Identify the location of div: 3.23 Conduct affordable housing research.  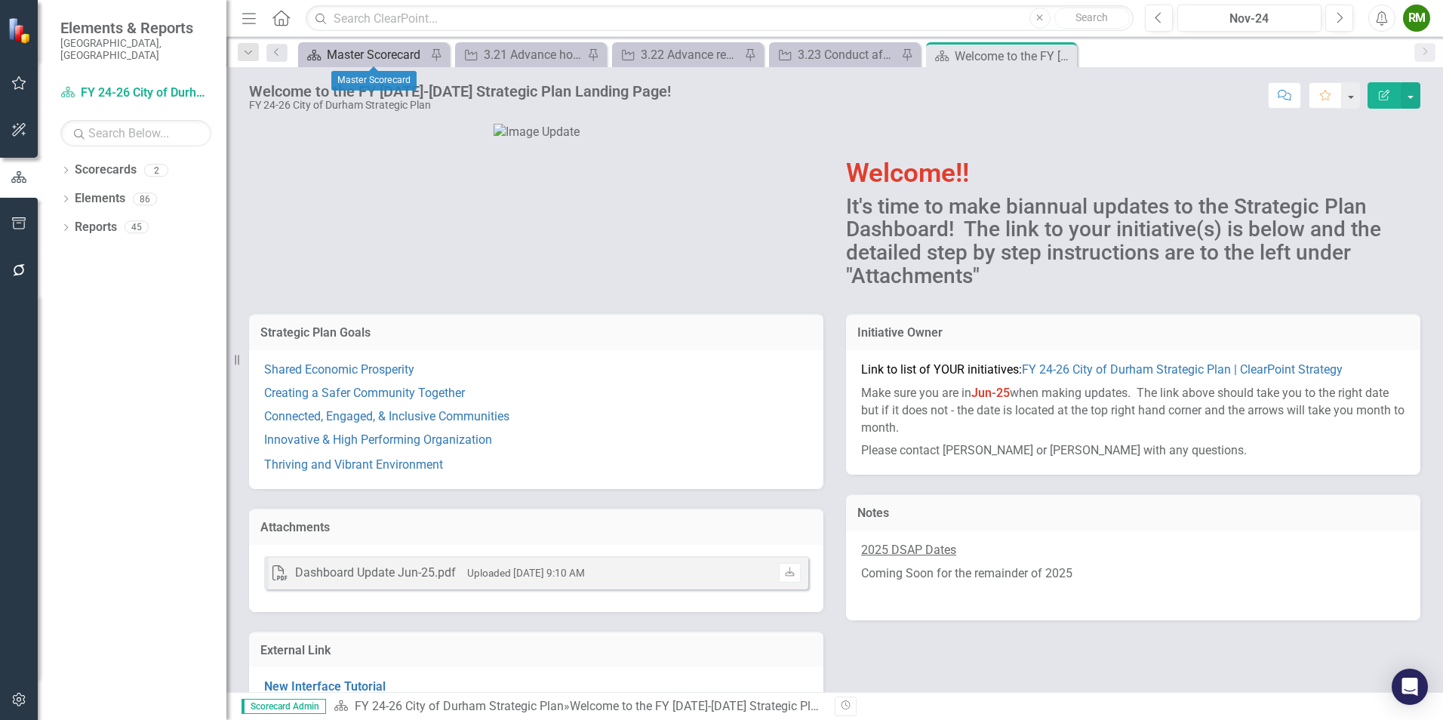
(848, 54).